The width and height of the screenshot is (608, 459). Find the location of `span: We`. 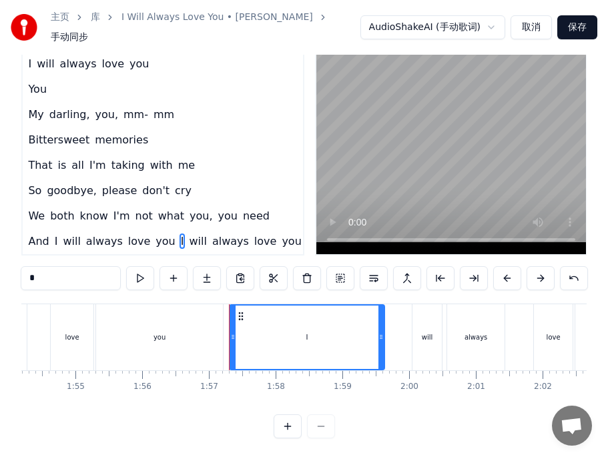

span: We is located at coordinates (36, 216).